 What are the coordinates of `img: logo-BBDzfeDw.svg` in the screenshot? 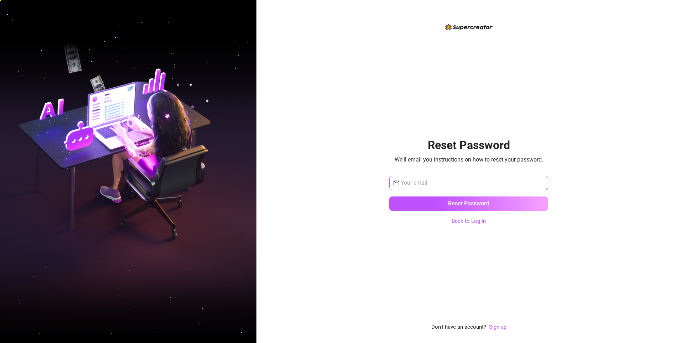 It's located at (469, 27).